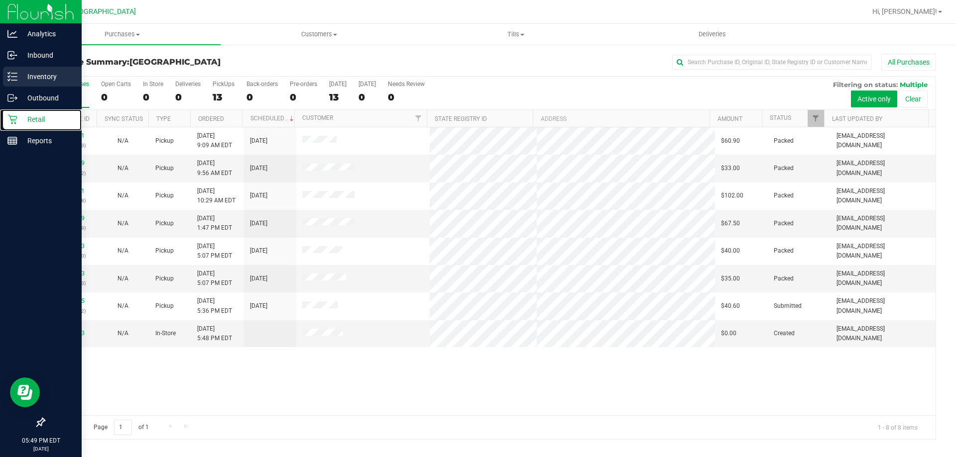  Describe the element at coordinates (303, 84) in the screenshot. I see `div: Pre-orders` at that location.